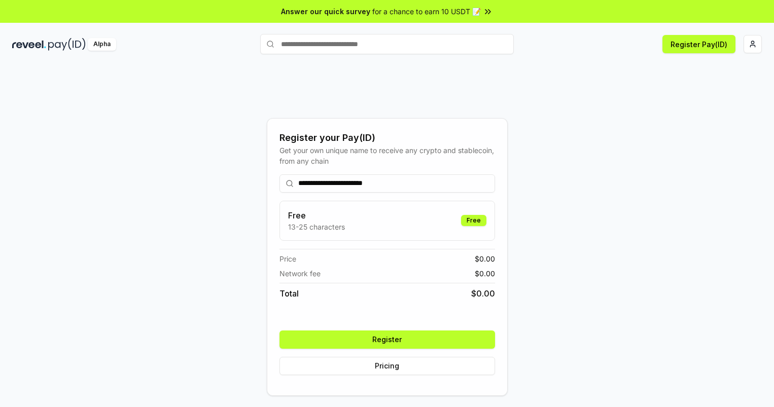 The height and width of the screenshot is (407, 774). What do you see at coordinates (316, 227) in the screenshot?
I see `p: 13-25 characters` at bounding box center [316, 227].